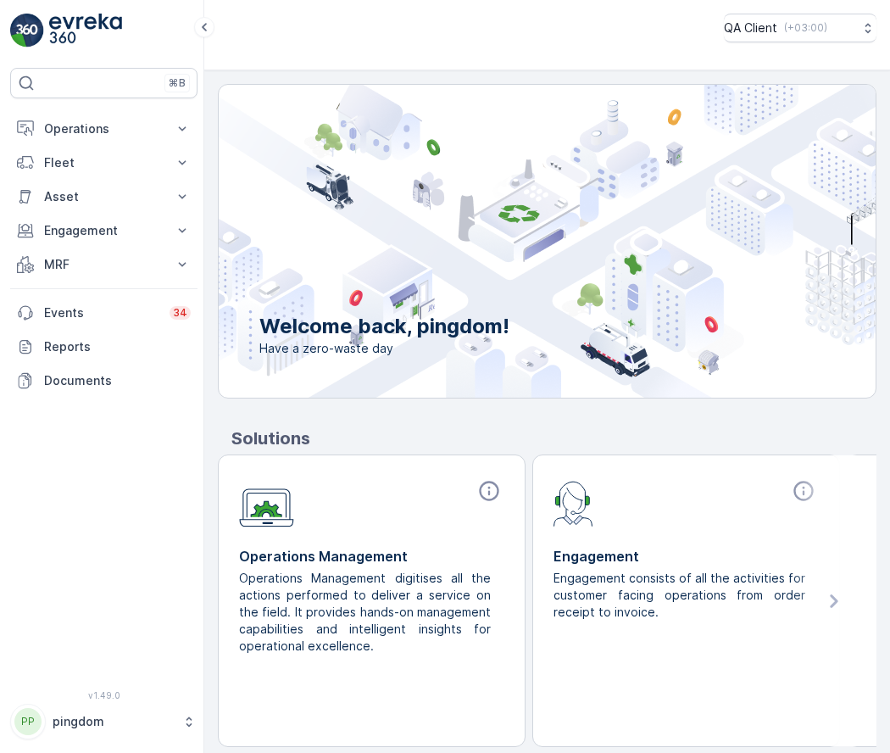 The width and height of the screenshot is (890, 753). What do you see at coordinates (180, 313) in the screenshot?
I see `p: 34` at bounding box center [180, 313].